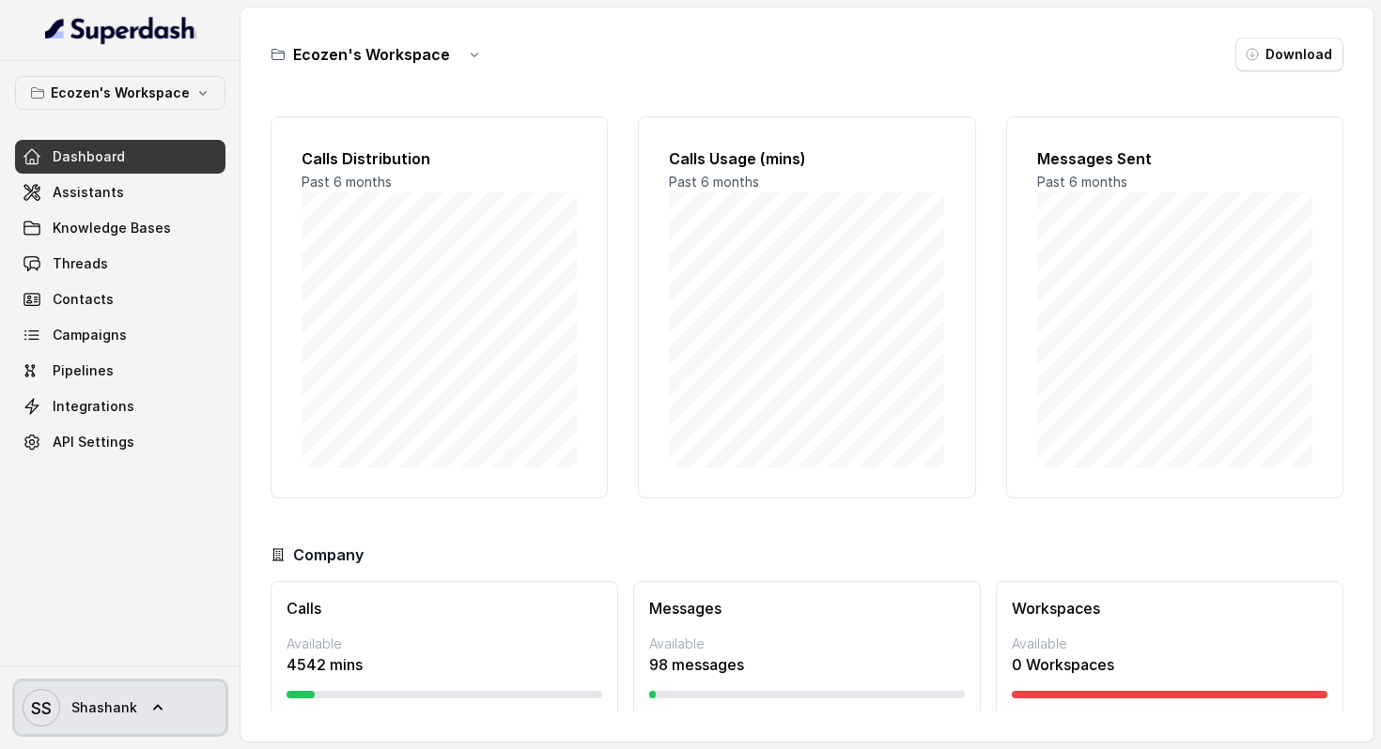 The width and height of the screenshot is (1381, 749). What do you see at coordinates (83, 300) in the screenshot?
I see `span: Contacts` at bounding box center [83, 300].